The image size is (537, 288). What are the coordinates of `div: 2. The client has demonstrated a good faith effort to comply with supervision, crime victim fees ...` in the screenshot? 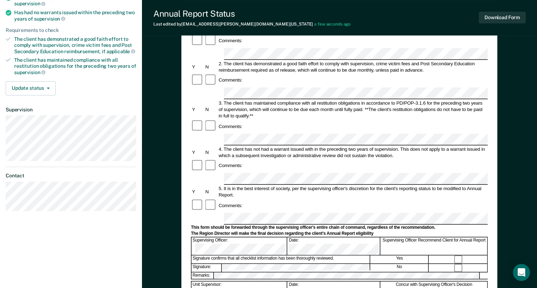 It's located at (353, 67).